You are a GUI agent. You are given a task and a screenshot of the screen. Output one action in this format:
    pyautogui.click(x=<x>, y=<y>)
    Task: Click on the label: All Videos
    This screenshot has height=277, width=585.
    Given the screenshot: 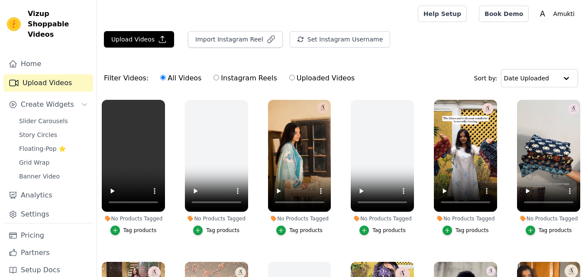 What is the action you would take?
    pyautogui.click(x=180, y=78)
    